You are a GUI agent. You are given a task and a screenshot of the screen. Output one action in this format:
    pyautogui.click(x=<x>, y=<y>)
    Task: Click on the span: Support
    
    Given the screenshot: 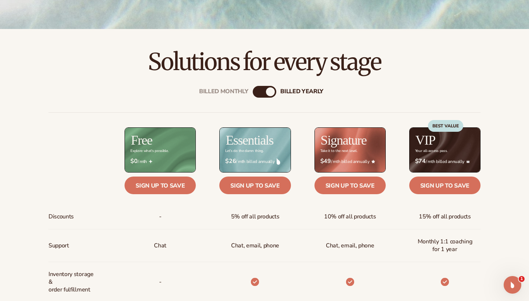 What is the action you would take?
    pyautogui.click(x=59, y=246)
    